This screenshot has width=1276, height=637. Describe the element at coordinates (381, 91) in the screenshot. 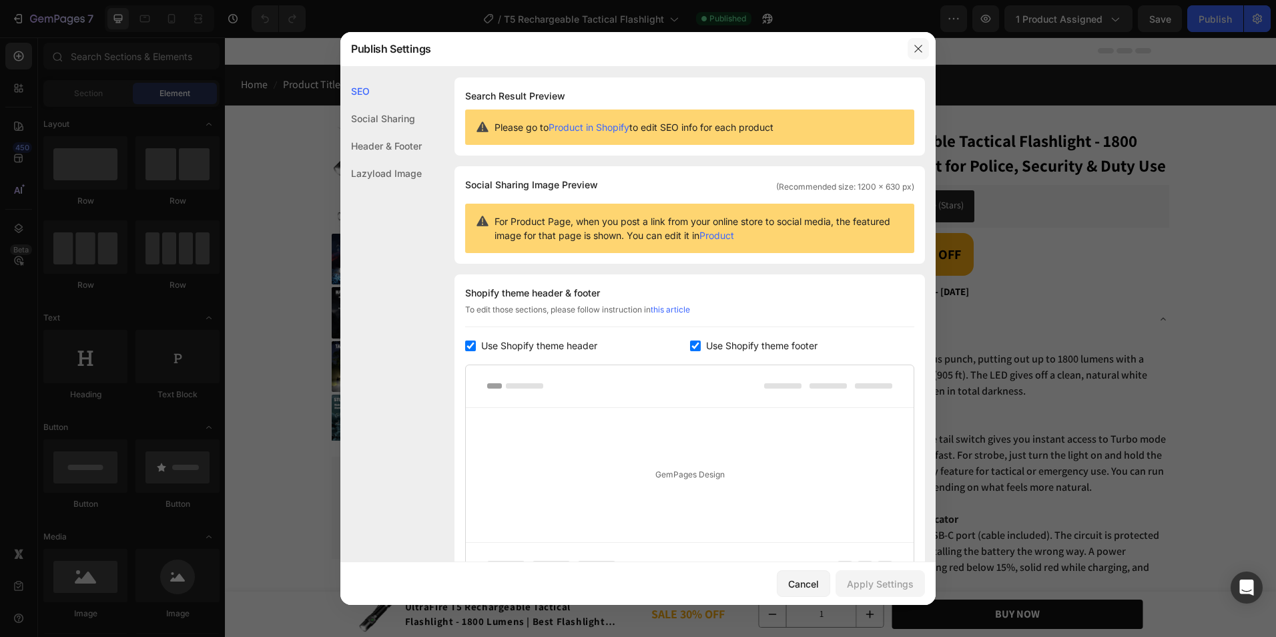

I see `div: SEO` at that location.